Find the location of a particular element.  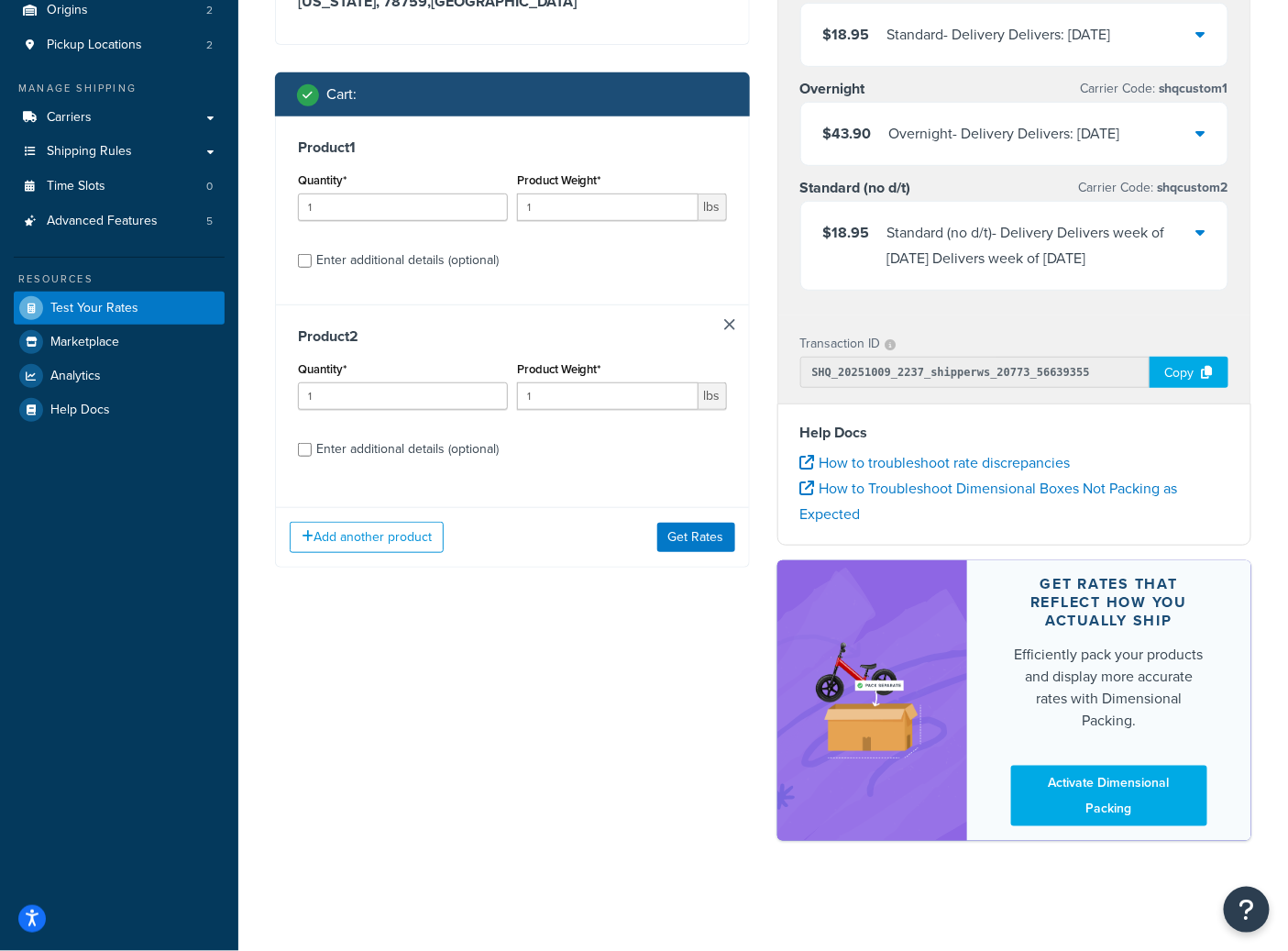

a: How to troubleshoot rate discrepancies is located at coordinates (935, 462).